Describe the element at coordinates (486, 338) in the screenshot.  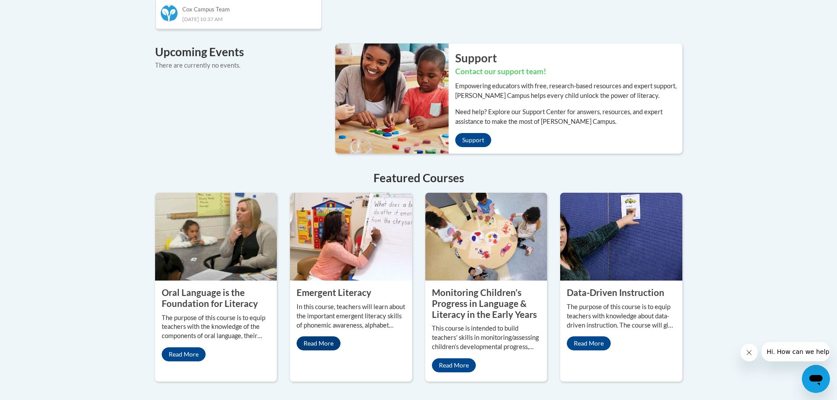
I see `p: This course is intended to build teachers’ skills in monitoring/assessing children’s developmenta...` at that location.